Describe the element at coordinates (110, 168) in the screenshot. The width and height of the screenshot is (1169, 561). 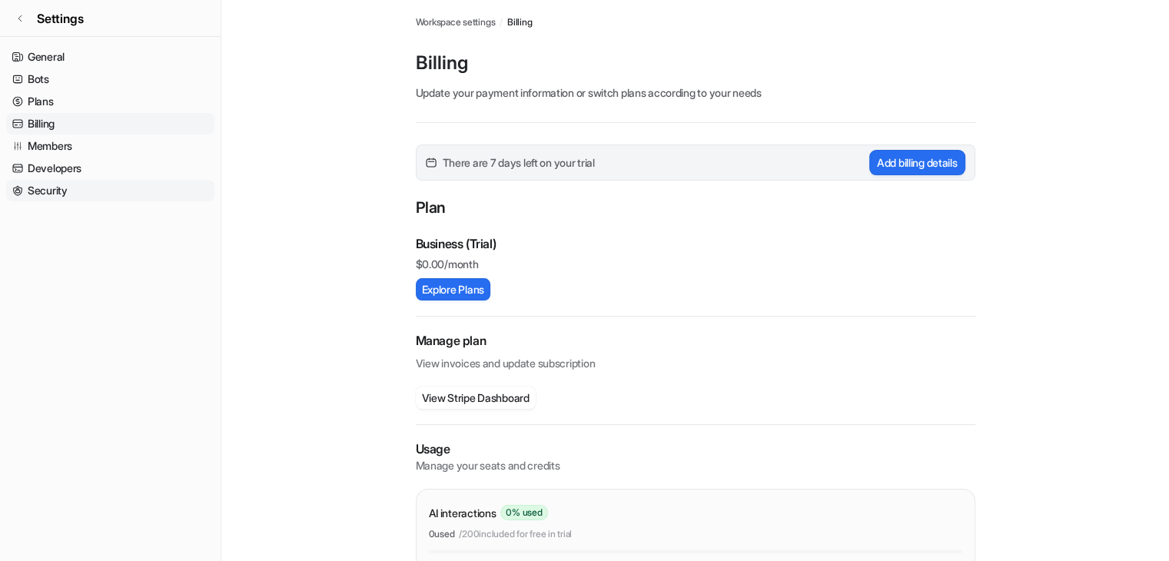
I see `a: Developers` at that location.